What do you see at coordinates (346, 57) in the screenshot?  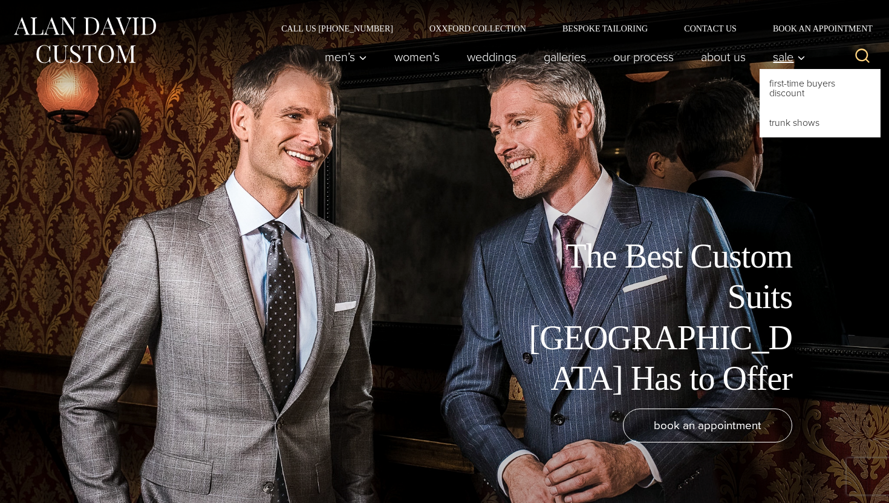 I see `button: Men’s sub menu toggle` at bounding box center [346, 57].